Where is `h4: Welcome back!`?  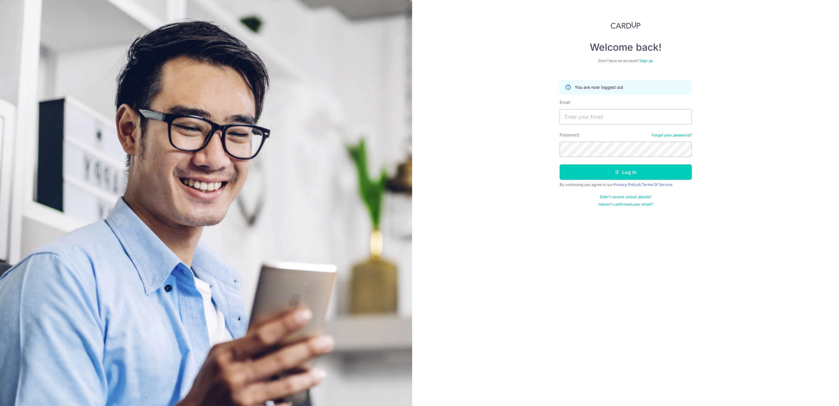 h4: Welcome back! is located at coordinates (626, 47).